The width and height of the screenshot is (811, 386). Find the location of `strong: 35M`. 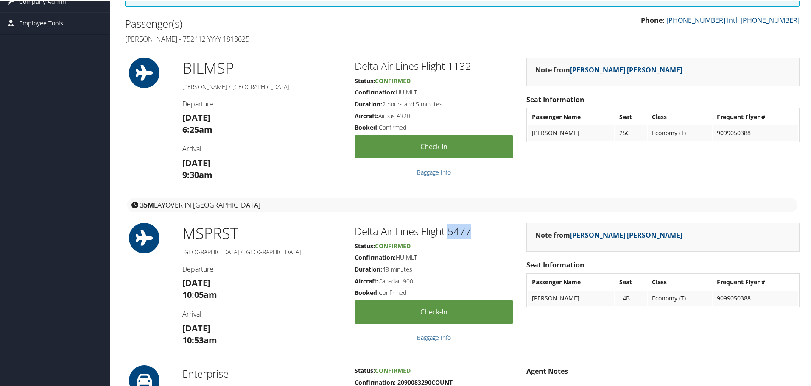

strong: 35M is located at coordinates (147, 204).